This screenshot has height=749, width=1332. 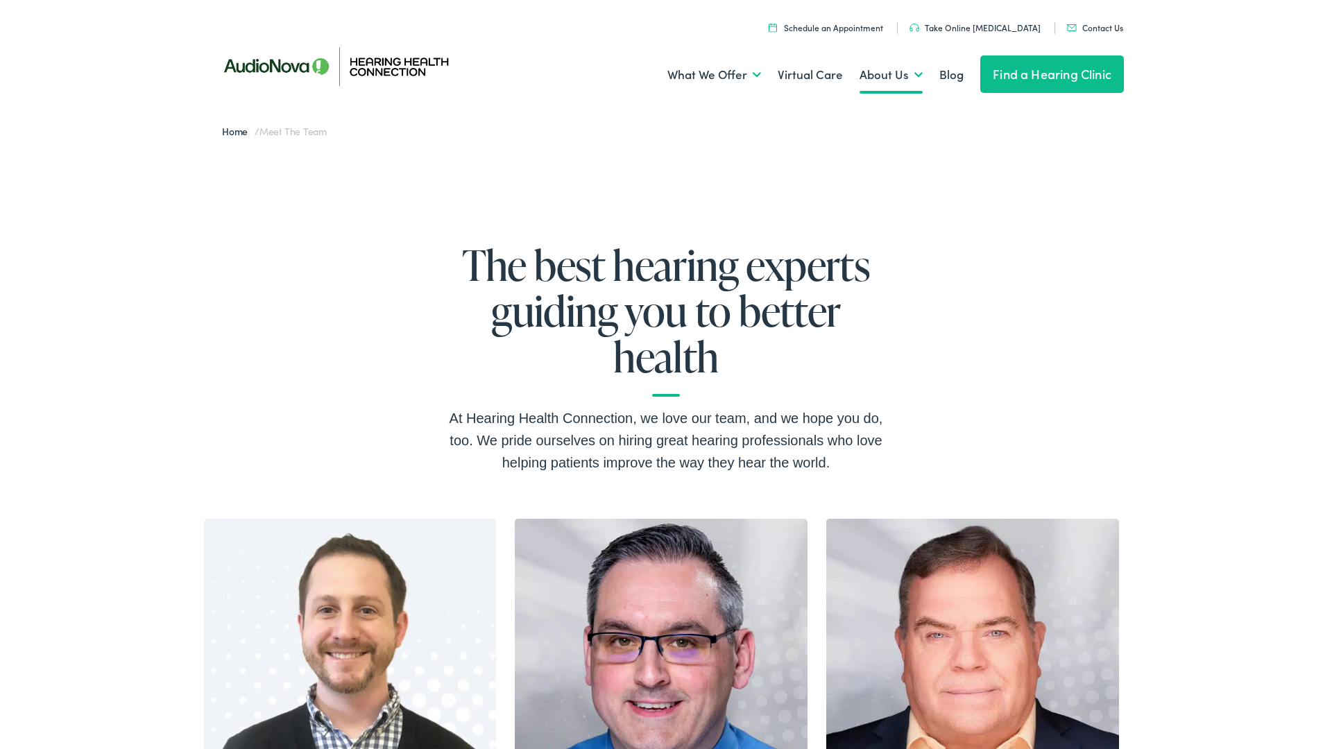 What do you see at coordinates (666, 440) in the screenshot?
I see `div: At Hearing Health Connection, we love our team, and we hope you do, too. We pride ourselves on hi...` at bounding box center [666, 440].